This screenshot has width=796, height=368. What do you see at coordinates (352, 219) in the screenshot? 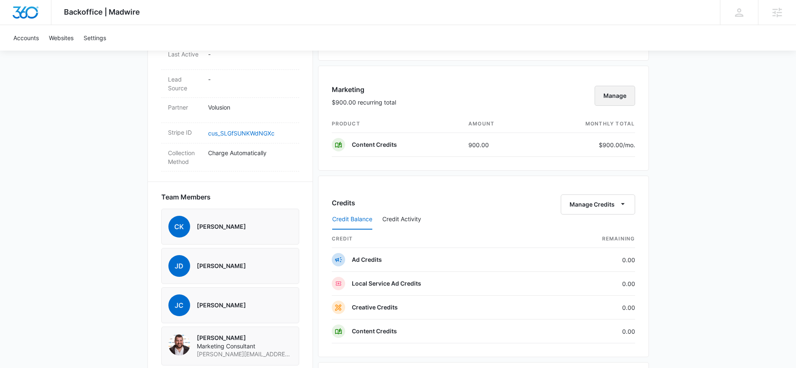
I see `button: Credit Balance` at bounding box center [352, 219].